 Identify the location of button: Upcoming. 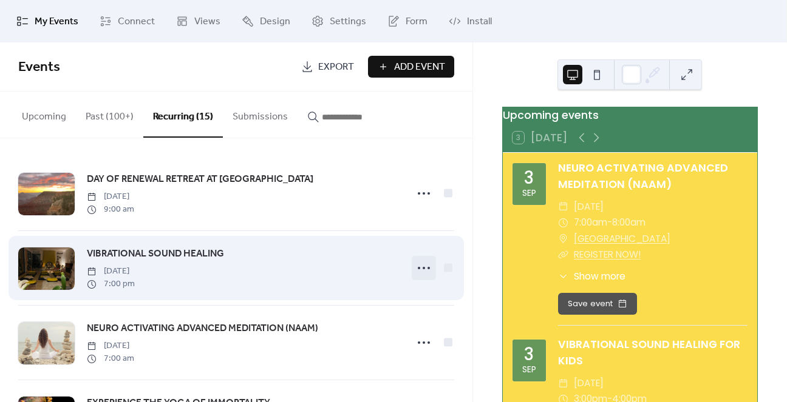
(44, 114).